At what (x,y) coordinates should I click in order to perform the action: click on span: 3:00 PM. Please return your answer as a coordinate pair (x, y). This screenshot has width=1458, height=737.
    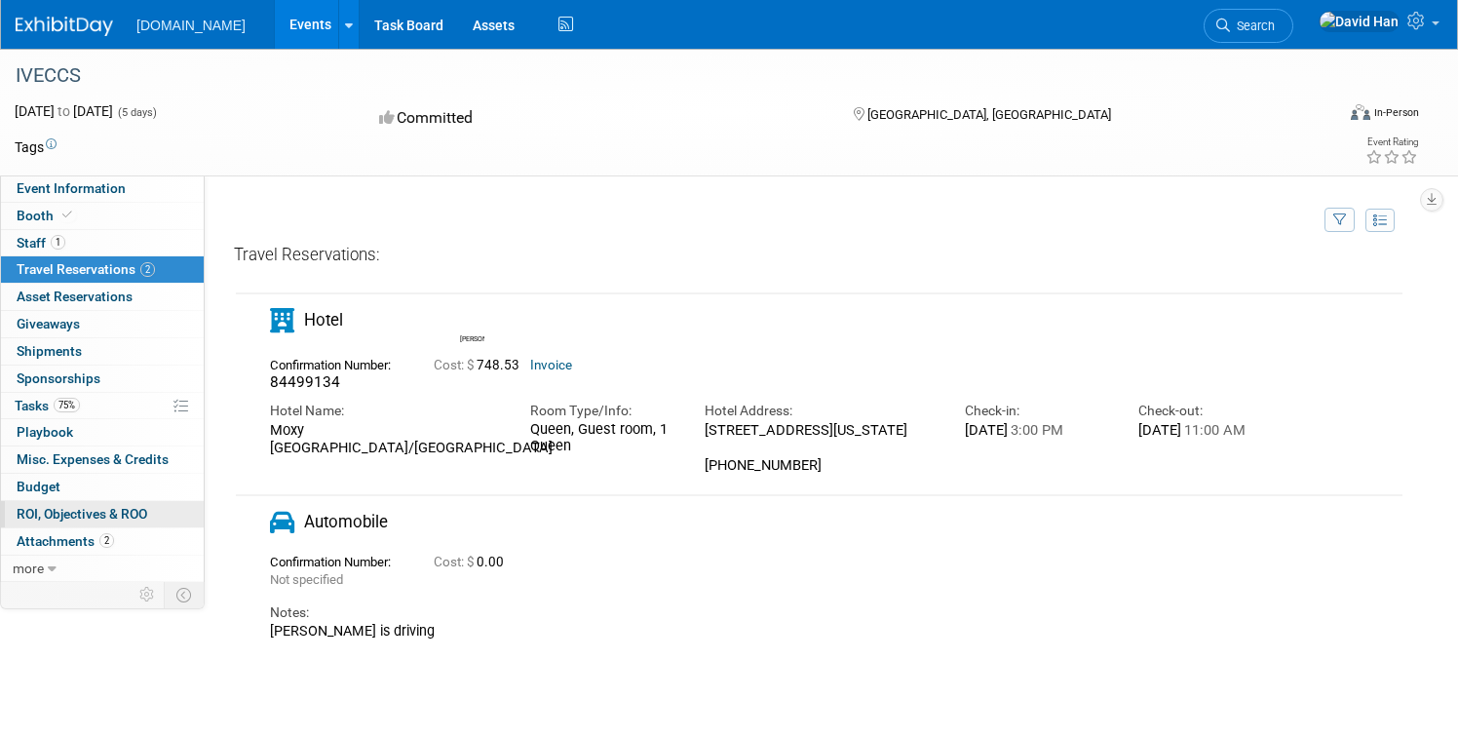
    Looking at the image, I should click on (1035, 430).